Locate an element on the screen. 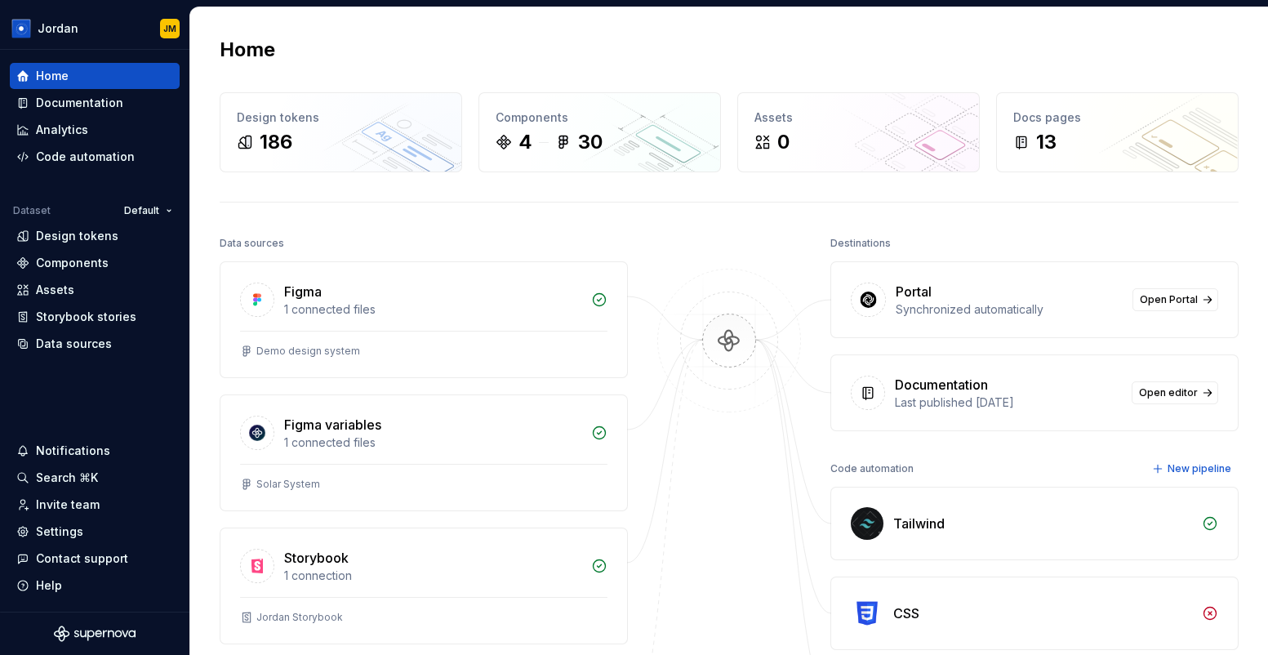  a: Analytics is located at coordinates (95, 130).